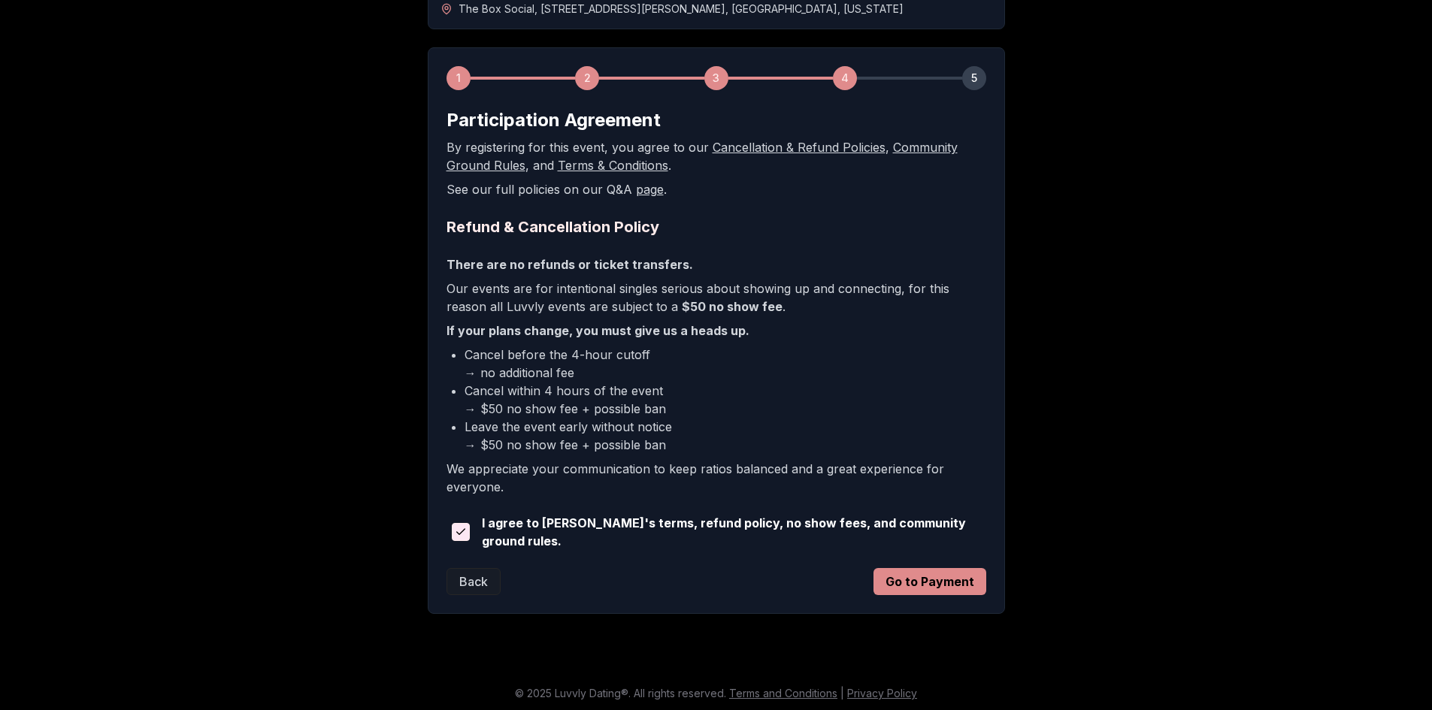 The image size is (1432, 710). Describe the element at coordinates (726, 364) in the screenshot. I see `li: Cancel before the 4-hour cutoff → no additional fee` at that location.